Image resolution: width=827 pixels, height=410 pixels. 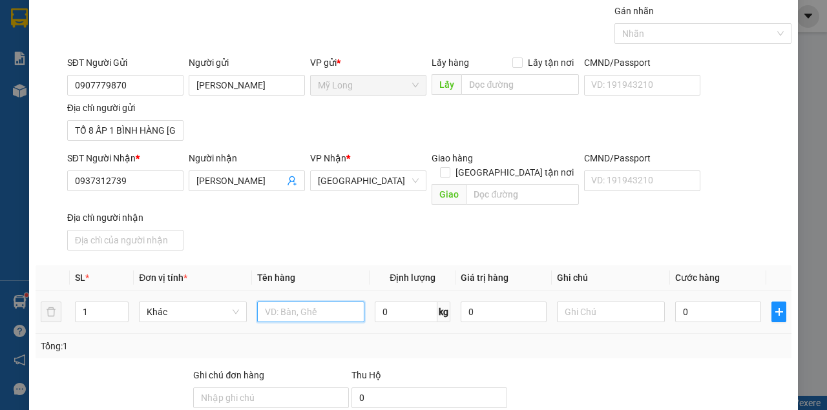 What do you see at coordinates (412, 278) in the screenshot?
I see `span: Định lượng` at bounding box center [412, 278].